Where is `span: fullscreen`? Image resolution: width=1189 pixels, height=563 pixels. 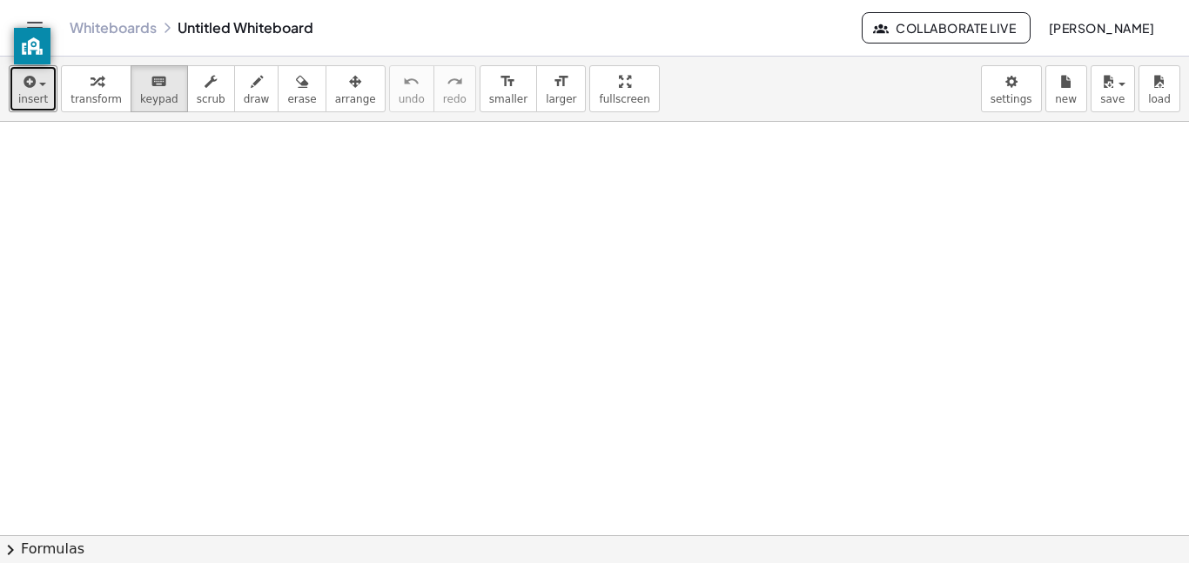 span: fullscreen is located at coordinates (624, 99).